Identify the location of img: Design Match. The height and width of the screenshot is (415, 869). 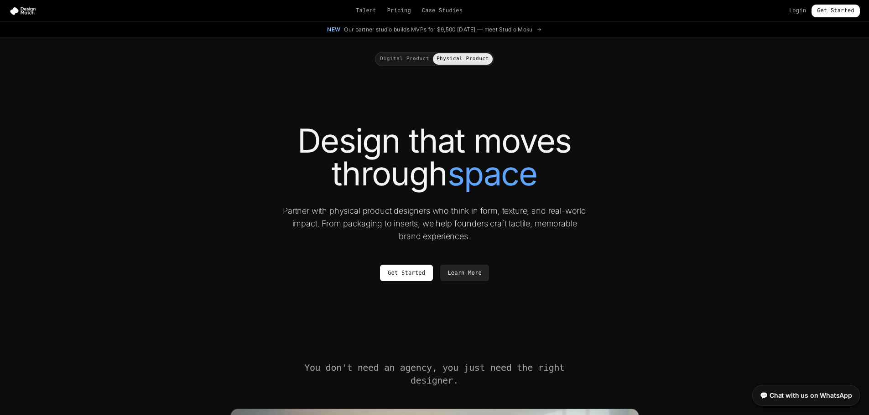
(25, 11).